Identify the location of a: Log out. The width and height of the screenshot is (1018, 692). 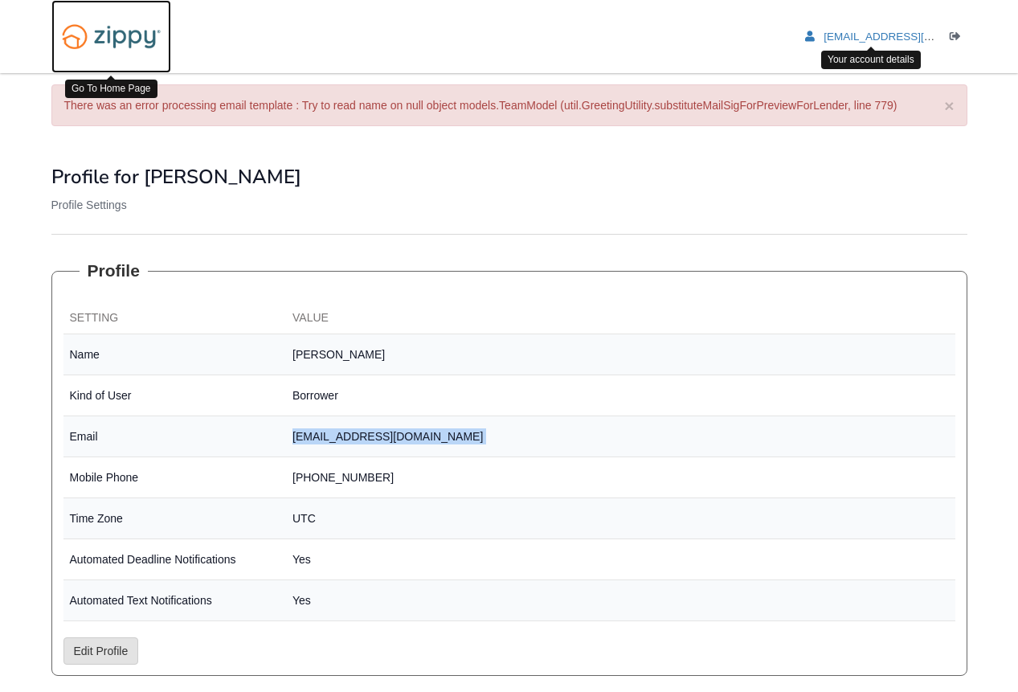
(959, 39).